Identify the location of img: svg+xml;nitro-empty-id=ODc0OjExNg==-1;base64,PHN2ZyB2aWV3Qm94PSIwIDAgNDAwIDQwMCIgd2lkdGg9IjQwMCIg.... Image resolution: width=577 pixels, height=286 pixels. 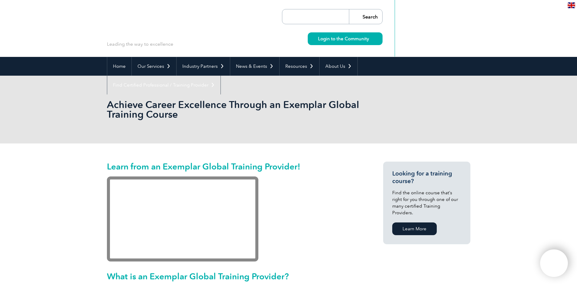
(554, 263).